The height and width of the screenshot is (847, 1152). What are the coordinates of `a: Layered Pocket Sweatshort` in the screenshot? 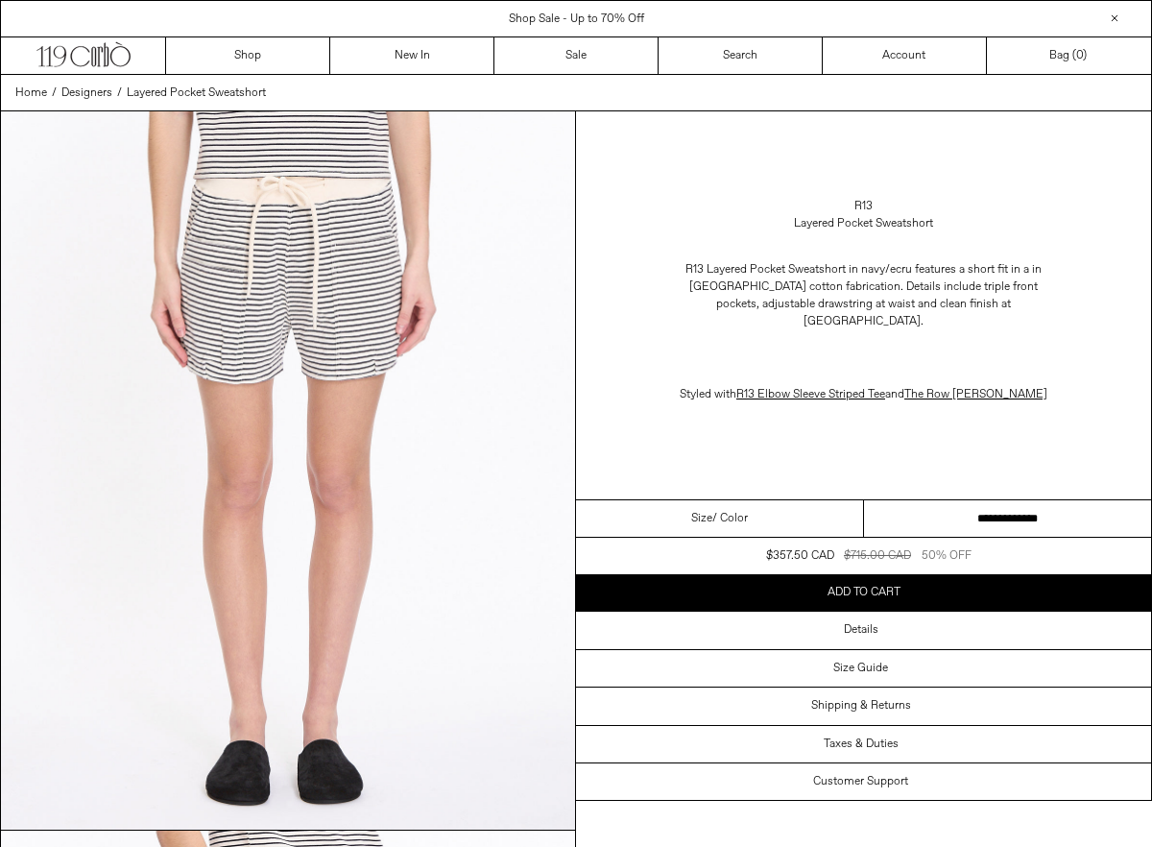 It's located at (196, 93).